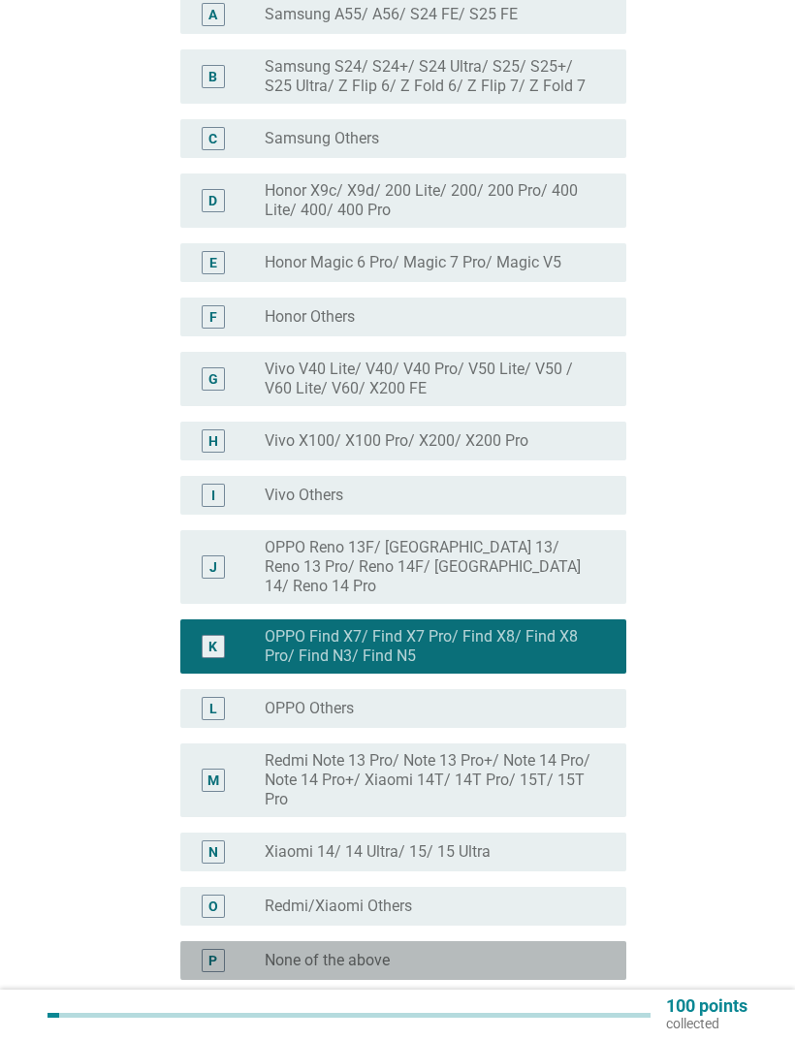 This screenshot has width=795, height=1040. I want to click on label: Honor Magic 6 Pro/ Magic 7 Pro/ Magic V5, so click(413, 263).